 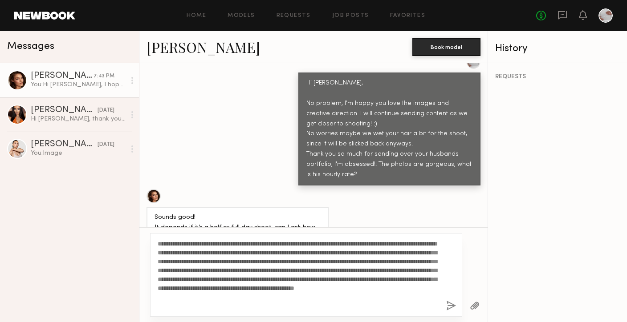 What do you see at coordinates (241, 16) in the screenshot?
I see `a: Models` at bounding box center [241, 16].